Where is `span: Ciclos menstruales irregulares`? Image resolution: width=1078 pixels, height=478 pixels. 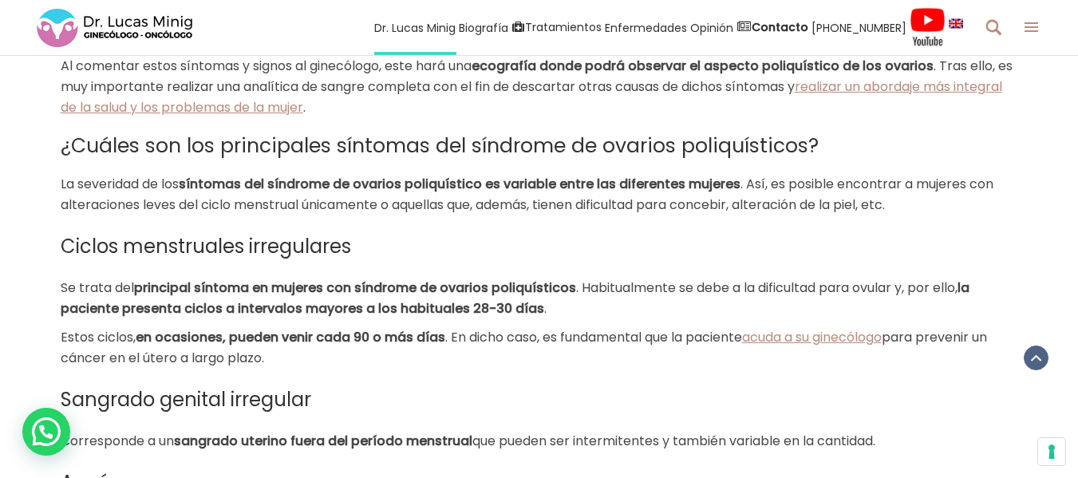
span: Ciclos menstruales irregulares is located at coordinates (206, 246).